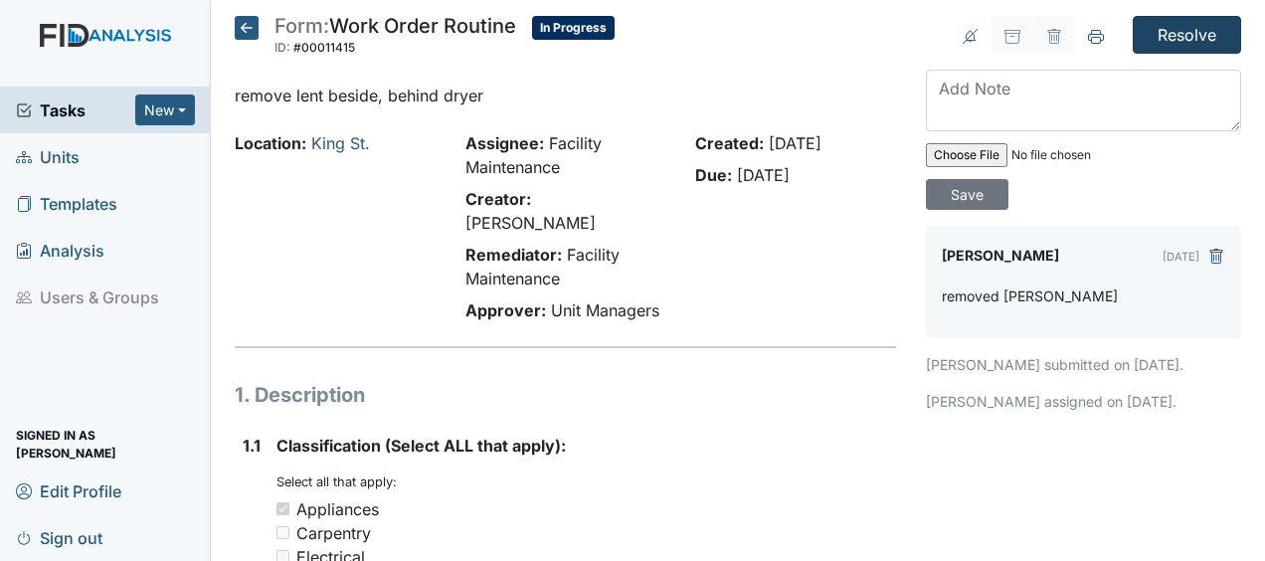  Describe the element at coordinates (252, 445) in the screenshot. I see `label: 1.1` at that location.